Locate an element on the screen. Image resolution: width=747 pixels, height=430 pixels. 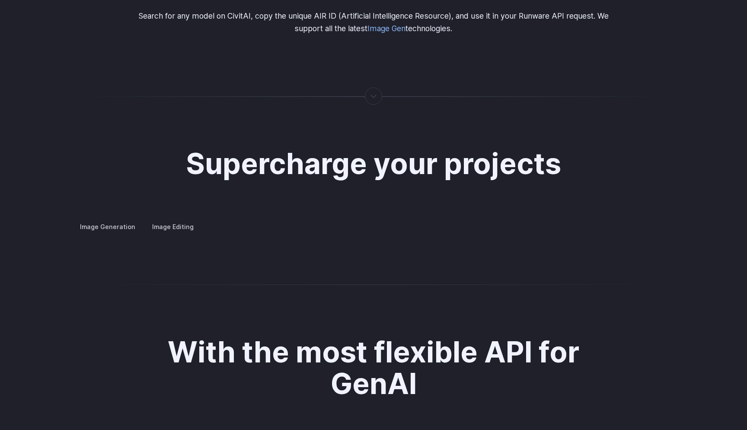
label: Image Editing is located at coordinates (173, 226).